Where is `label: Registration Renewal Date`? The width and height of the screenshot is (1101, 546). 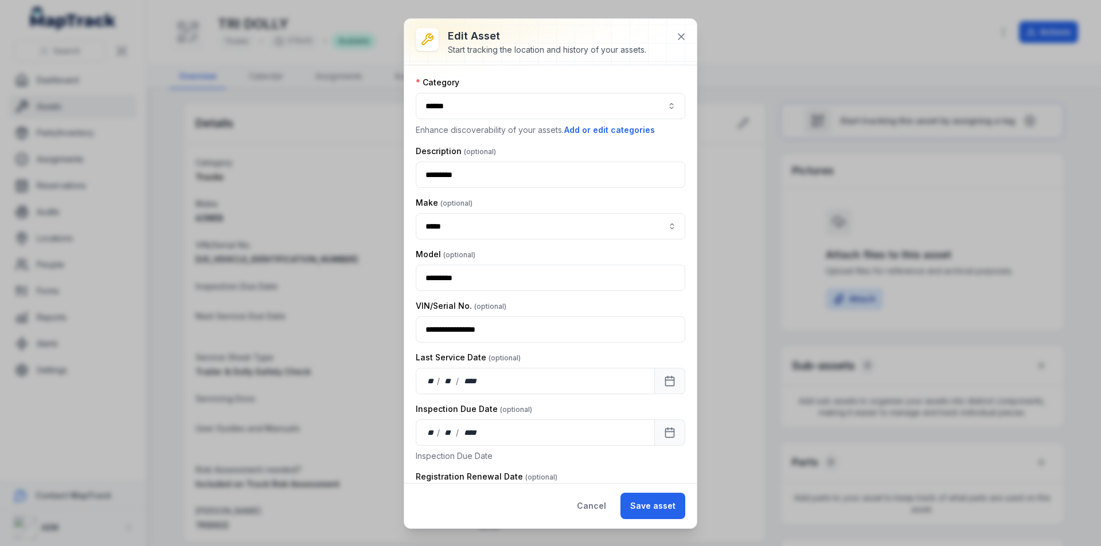 label: Registration Renewal Date is located at coordinates (486, 477).